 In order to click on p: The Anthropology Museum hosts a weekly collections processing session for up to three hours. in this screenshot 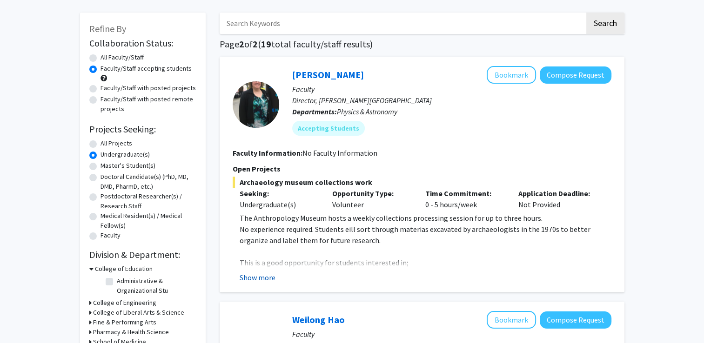, I will do `click(425, 218)`.